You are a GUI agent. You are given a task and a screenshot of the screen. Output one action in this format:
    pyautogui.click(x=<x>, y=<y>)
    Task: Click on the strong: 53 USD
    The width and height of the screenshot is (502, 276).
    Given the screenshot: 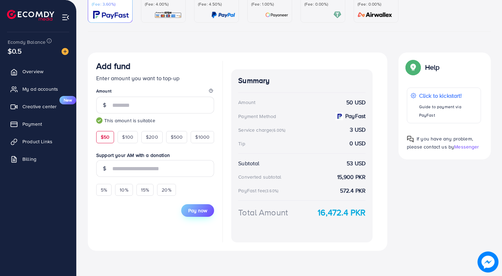 What is the action you would take?
    pyautogui.click(x=356, y=163)
    